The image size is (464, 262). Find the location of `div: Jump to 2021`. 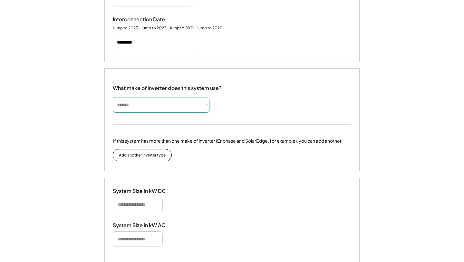

div: Jump to 2021 is located at coordinates (181, 28).